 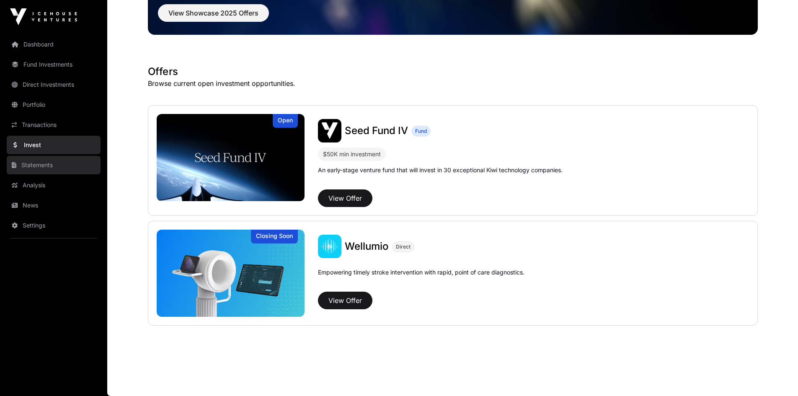 What do you see at coordinates (54, 125) in the screenshot?
I see `a: Transactions` at bounding box center [54, 125].